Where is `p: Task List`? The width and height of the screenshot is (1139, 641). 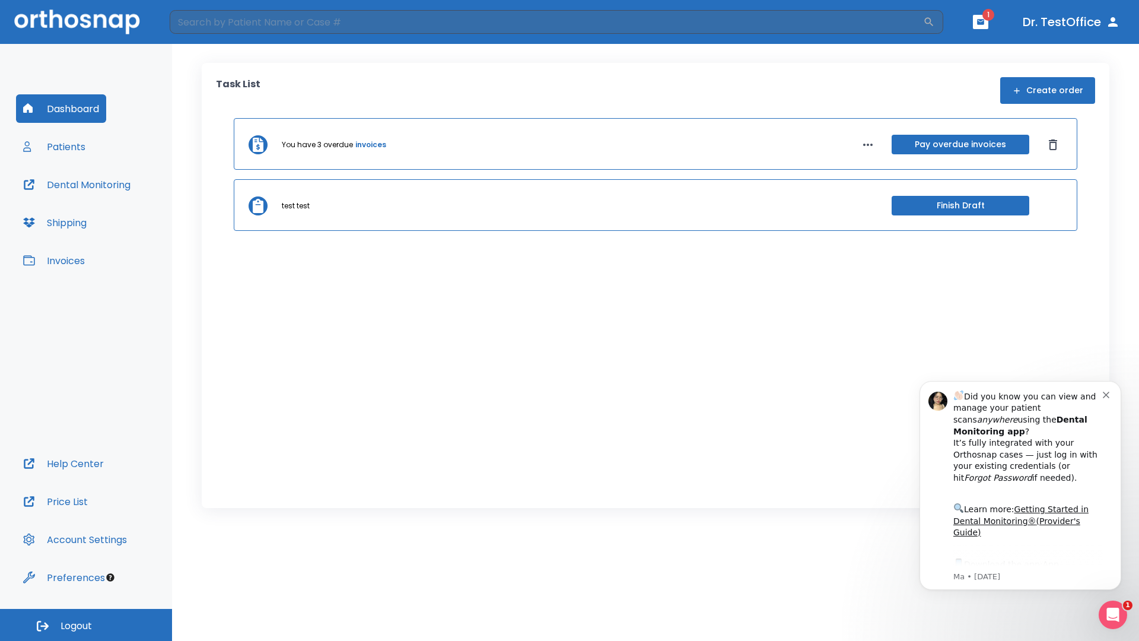
p: Task List is located at coordinates (238, 90).